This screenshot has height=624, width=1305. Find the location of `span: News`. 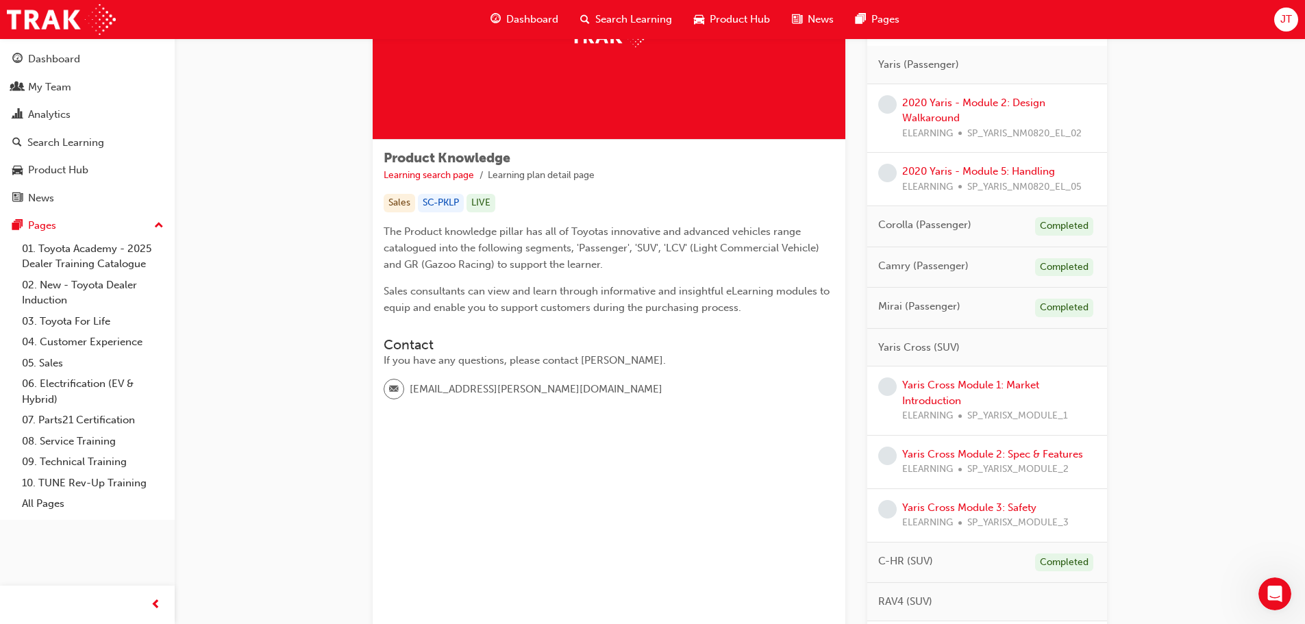

span: News is located at coordinates (821, 19).